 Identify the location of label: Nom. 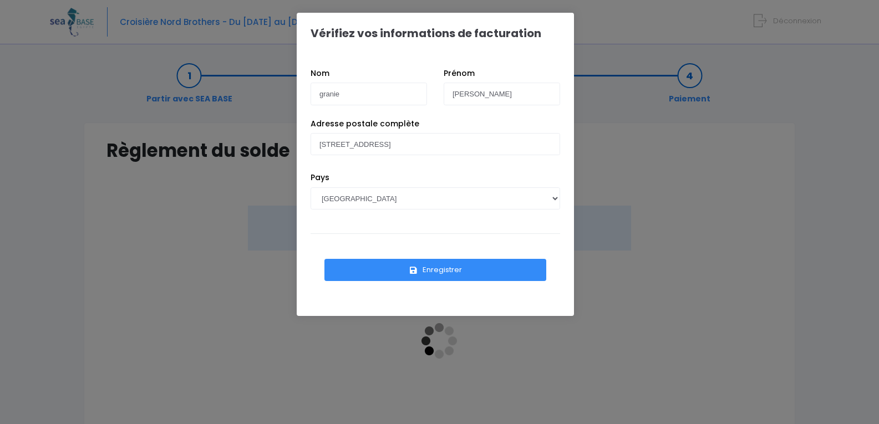
(320, 73).